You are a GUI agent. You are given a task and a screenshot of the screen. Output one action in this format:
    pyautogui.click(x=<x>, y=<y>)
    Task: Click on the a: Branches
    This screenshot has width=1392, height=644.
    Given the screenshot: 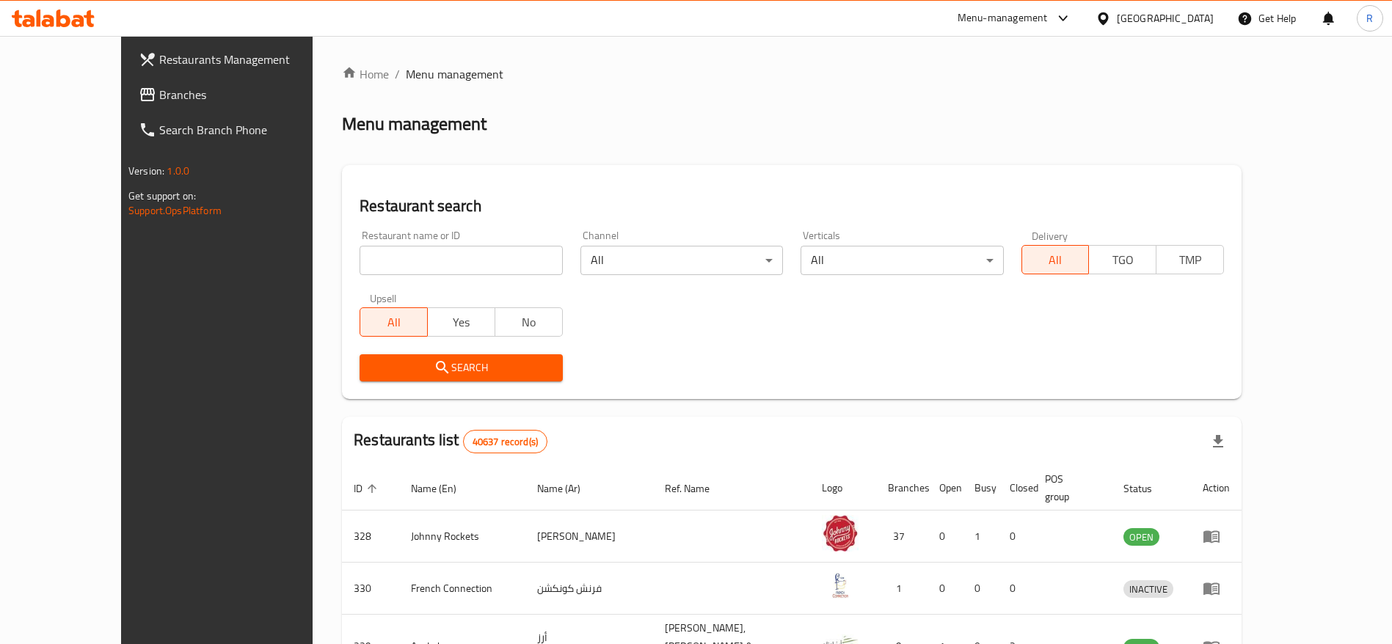 What is the action you would take?
    pyautogui.click(x=240, y=95)
    